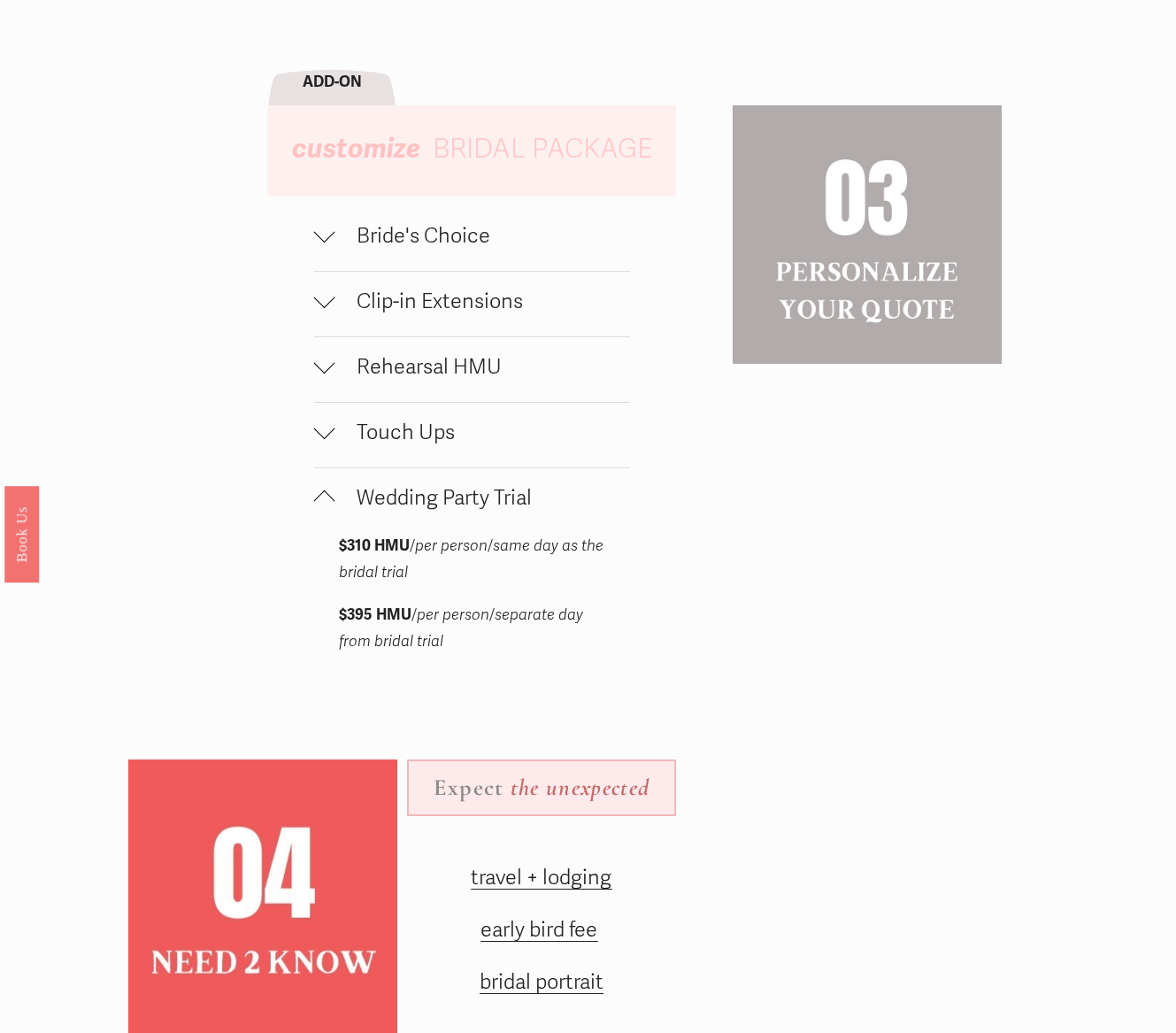 The image size is (1176, 1033). What do you see at coordinates (482, 432) in the screenshot?
I see `span: Touch Ups` at bounding box center [482, 432].